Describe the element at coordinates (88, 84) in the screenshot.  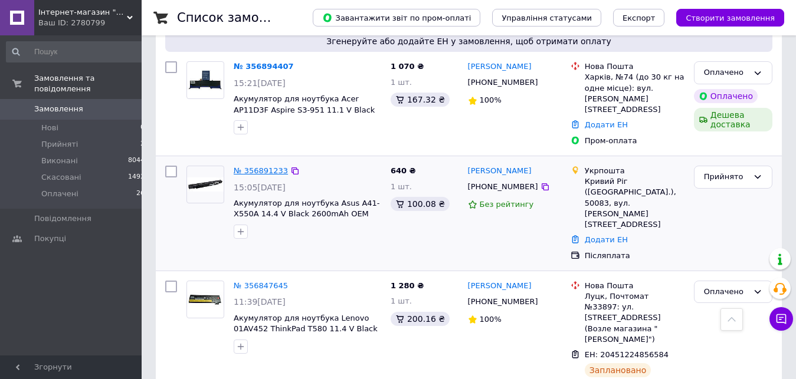
I see `span: Замовлення та повідомлення` at that location.